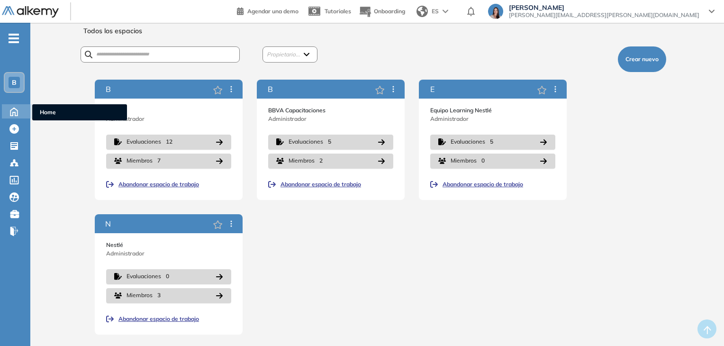 The height and width of the screenshot is (346, 724). I want to click on button: Crear nuevo, so click(642, 59).